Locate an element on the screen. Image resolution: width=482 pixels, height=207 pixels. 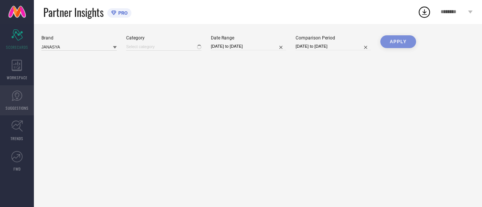
span: Partner Insights is located at coordinates (73, 12).